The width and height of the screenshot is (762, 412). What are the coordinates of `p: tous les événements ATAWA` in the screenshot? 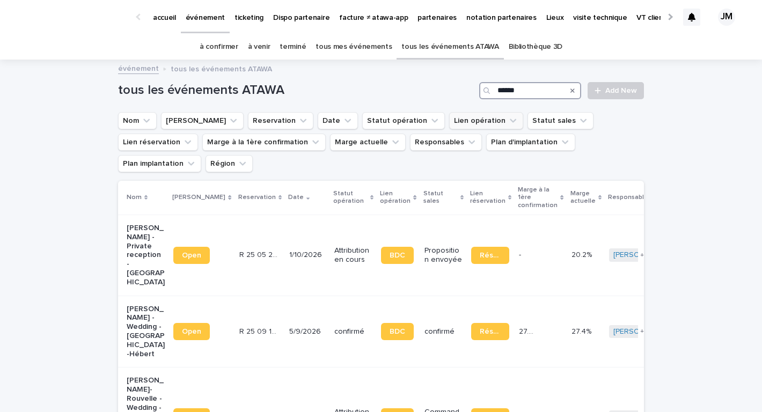 It's located at (221, 68).